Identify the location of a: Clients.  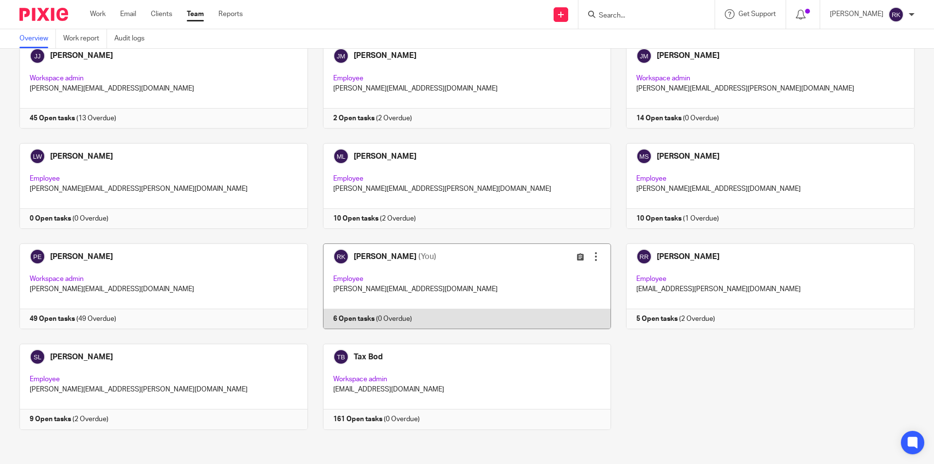
(162, 14).